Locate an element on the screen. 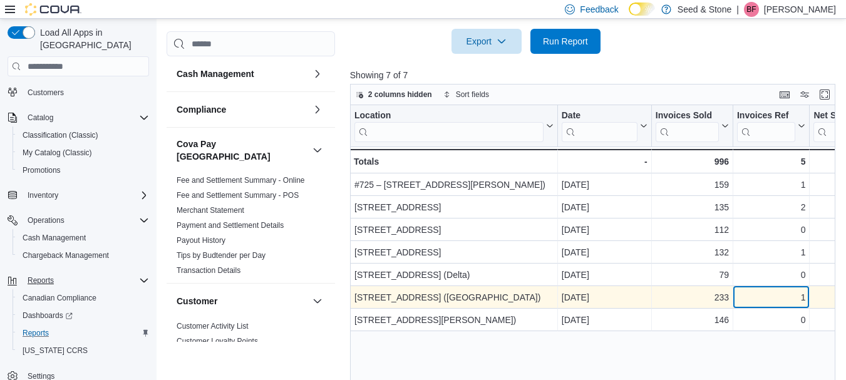 Image resolution: width=846 pixels, height=380 pixels. span: Payout History is located at coordinates (201, 240).